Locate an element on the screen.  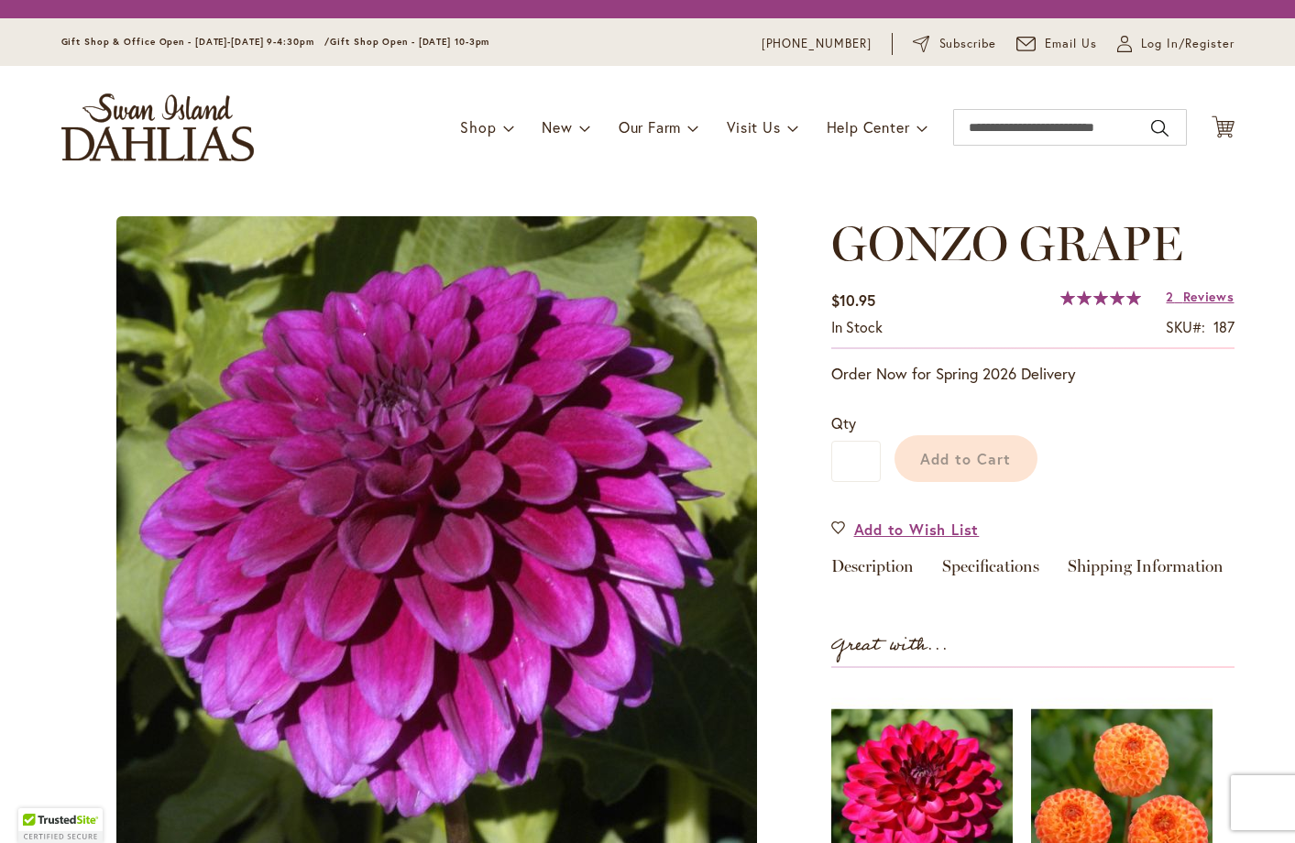
span: Subscribe is located at coordinates (968, 44).